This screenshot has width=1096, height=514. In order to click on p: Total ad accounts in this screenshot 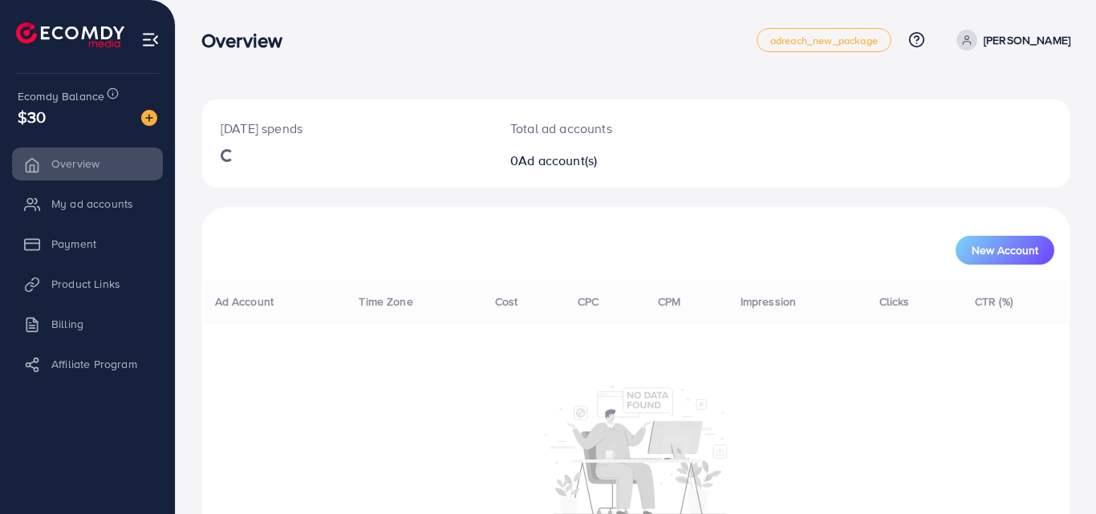, I will do `click(600, 128)`.